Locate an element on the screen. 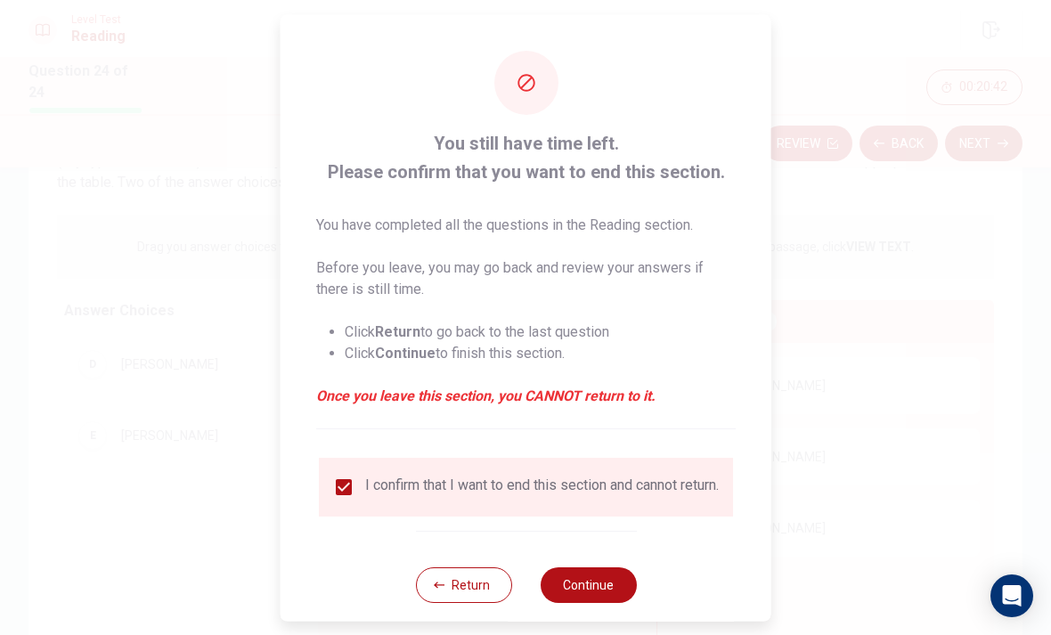 The height and width of the screenshot is (635, 1051). button: Continue is located at coordinates (588, 584).